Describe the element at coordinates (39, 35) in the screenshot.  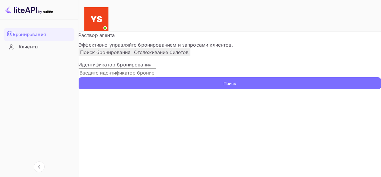
I see `div: Бронирования` at that location.